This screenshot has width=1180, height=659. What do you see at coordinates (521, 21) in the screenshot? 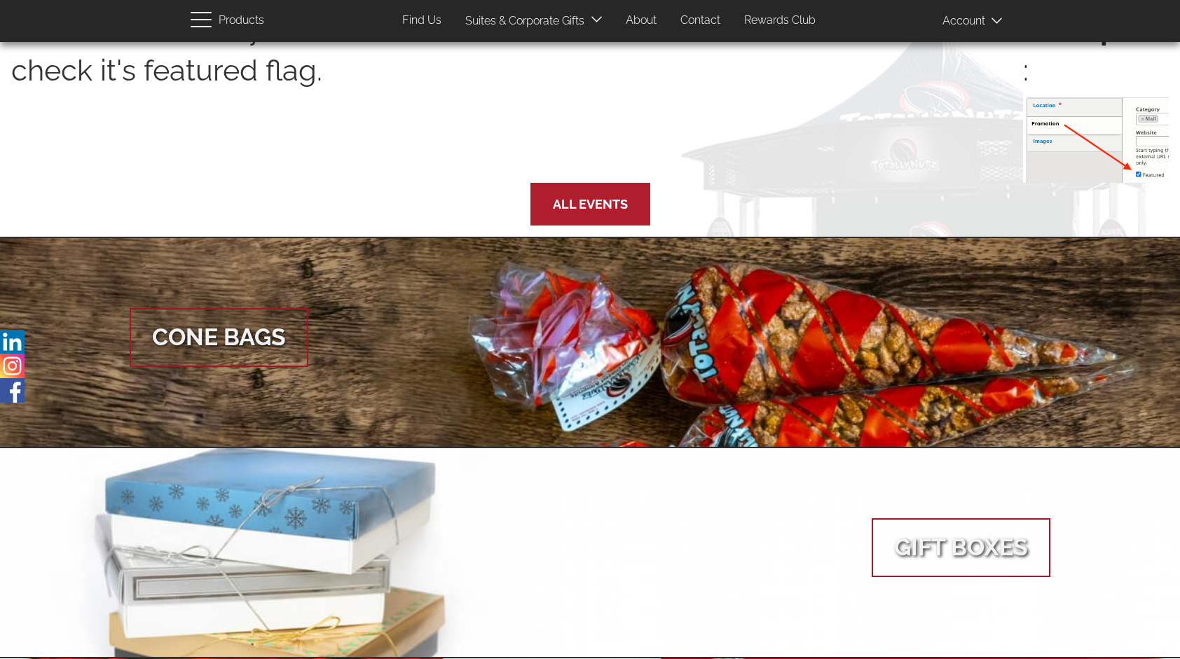
I see `a: Suites & Corporate Gifts` at bounding box center [521, 21].